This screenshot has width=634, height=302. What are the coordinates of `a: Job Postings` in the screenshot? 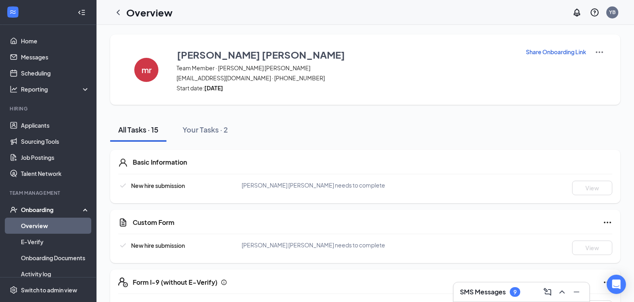 It's located at (55, 158).